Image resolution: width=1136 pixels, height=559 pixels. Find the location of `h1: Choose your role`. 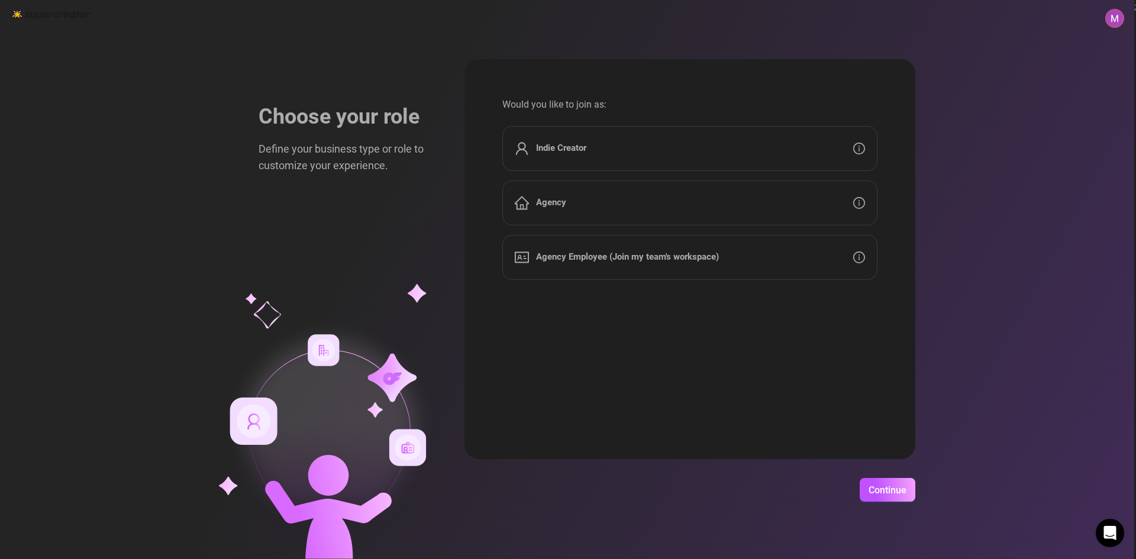

h1: Choose your role is located at coordinates (347, 117).